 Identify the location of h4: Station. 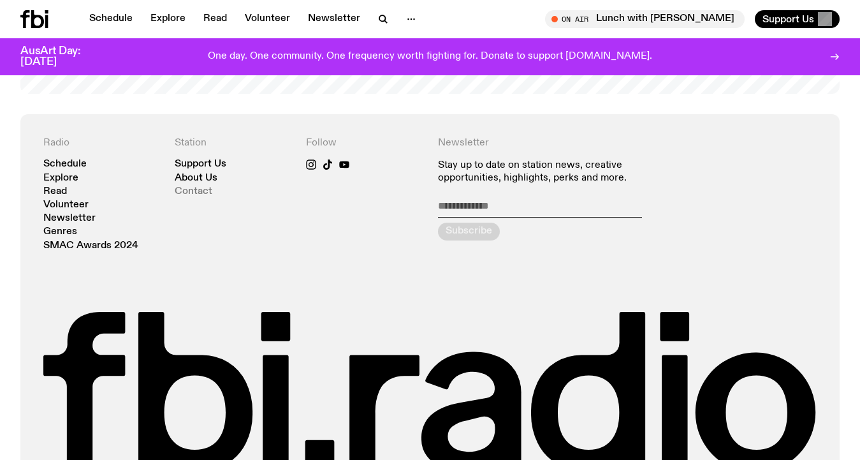
(233, 143).